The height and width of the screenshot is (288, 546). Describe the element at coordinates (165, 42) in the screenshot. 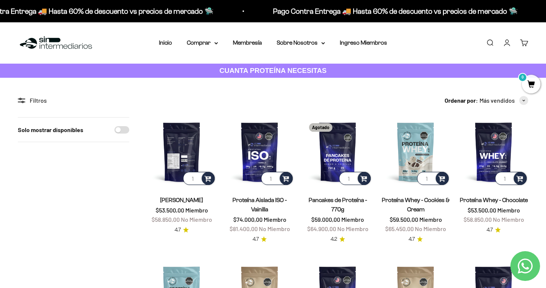

I see `a: Inicio` at that location.